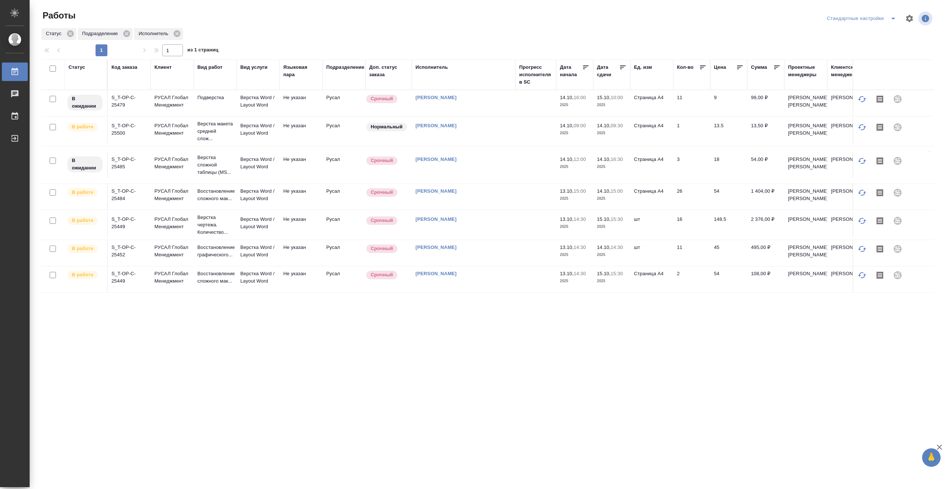  Describe the element at coordinates (77, 67) in the screenshot. I see `div: Статус` at that location.